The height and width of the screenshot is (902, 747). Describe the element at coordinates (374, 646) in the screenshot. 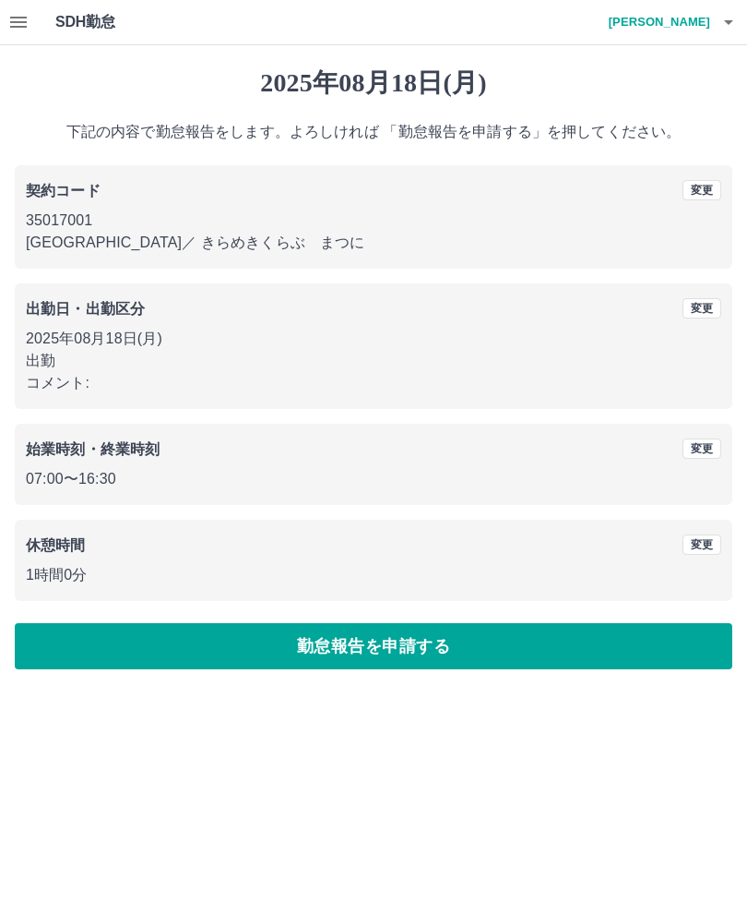

I see `button: 勤怠報告を申請する` at that location.